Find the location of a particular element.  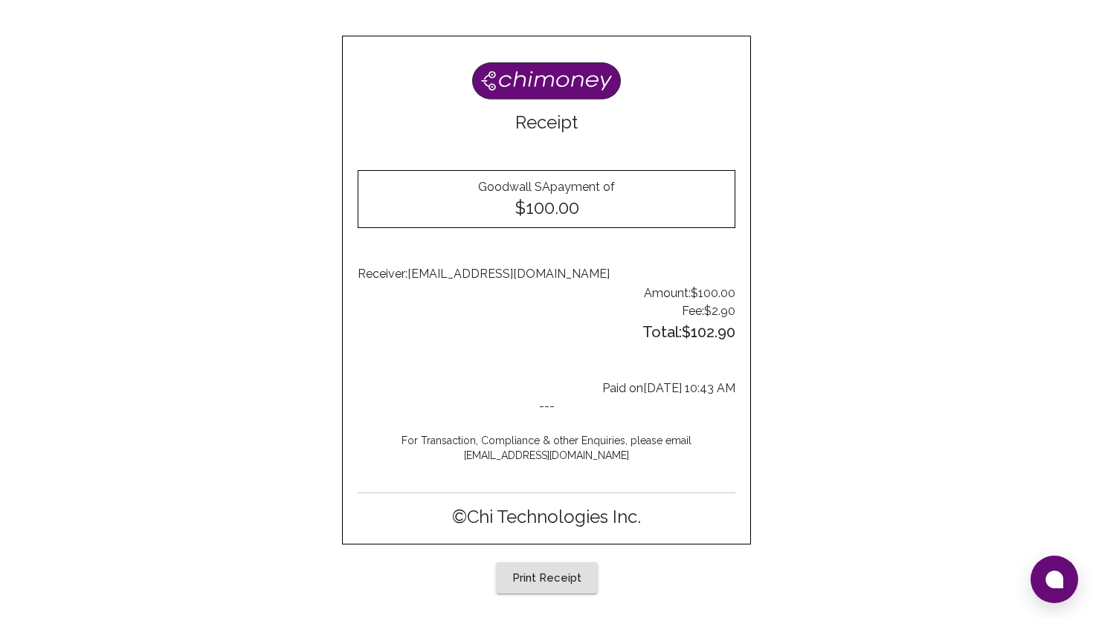

h6: Total: $102.90 is located at coordinates (546, 332).